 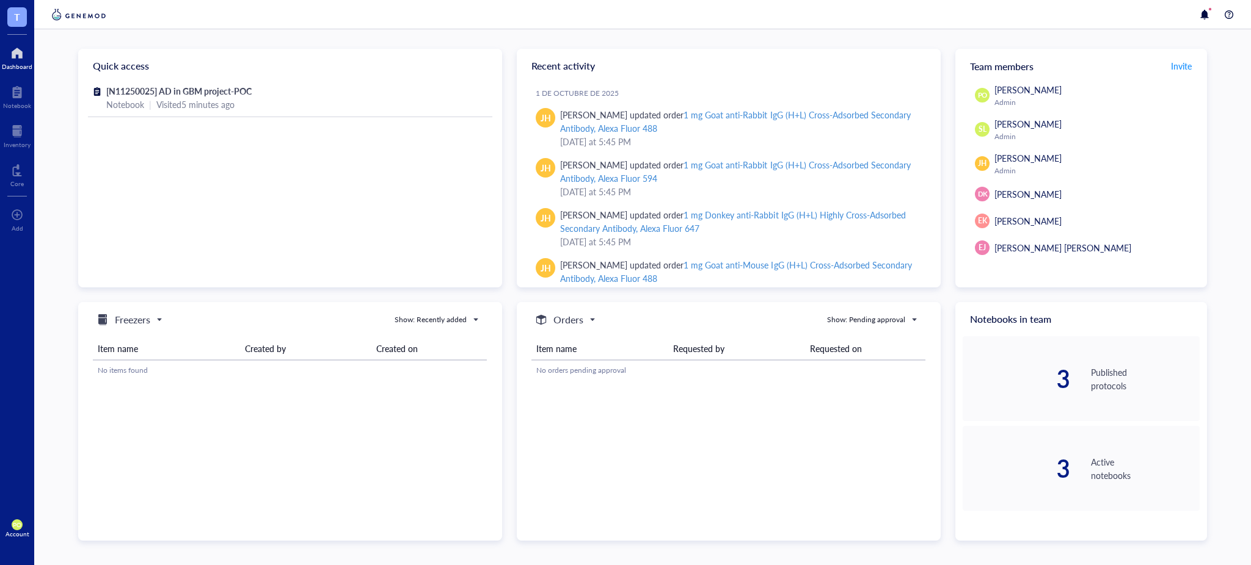 I want to click on span: T, so click(x=17, y=16).